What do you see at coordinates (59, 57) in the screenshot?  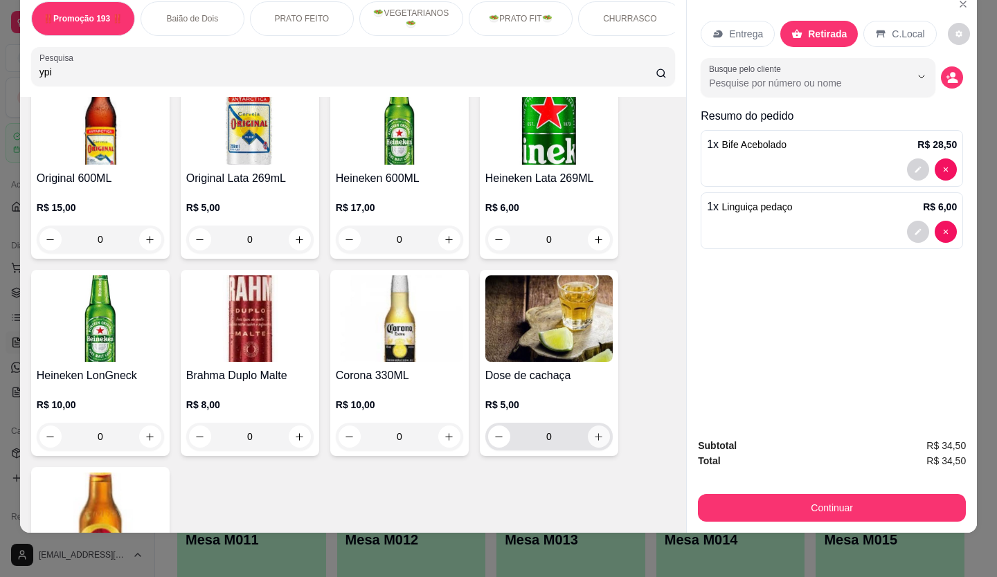 I see `label: Pesquisa` at bounding box center [59, 57].